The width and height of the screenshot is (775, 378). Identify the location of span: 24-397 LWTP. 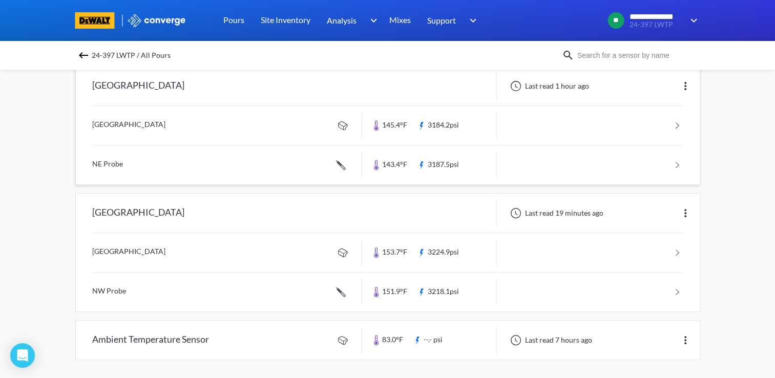
(657, 25).